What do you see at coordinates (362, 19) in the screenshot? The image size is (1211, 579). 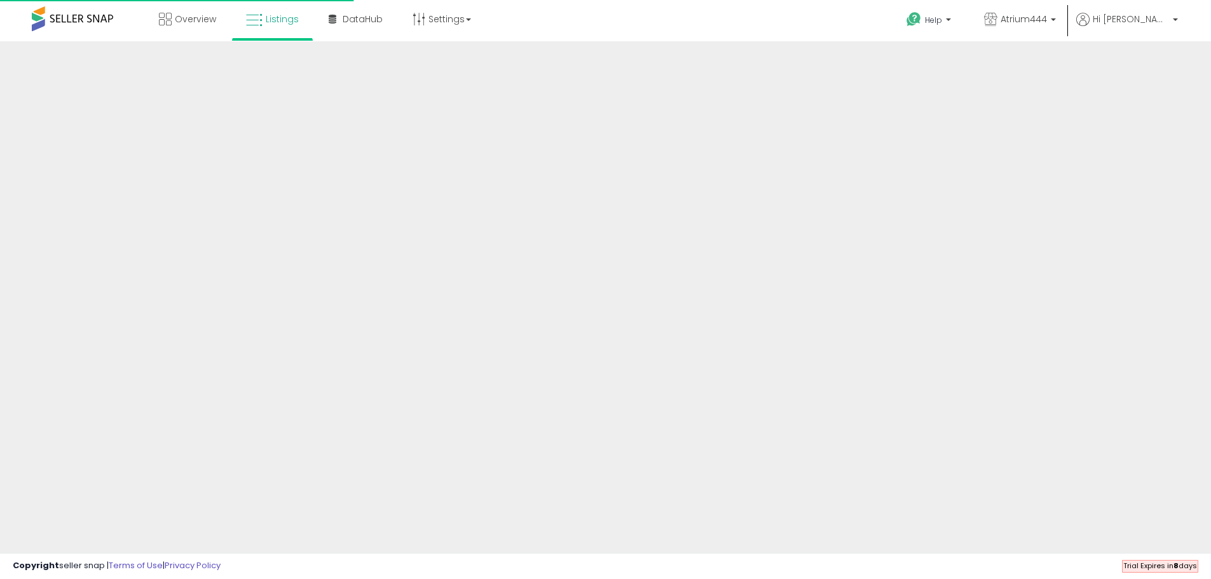 I see `span: DataHub` at bounding box center [362, 19].